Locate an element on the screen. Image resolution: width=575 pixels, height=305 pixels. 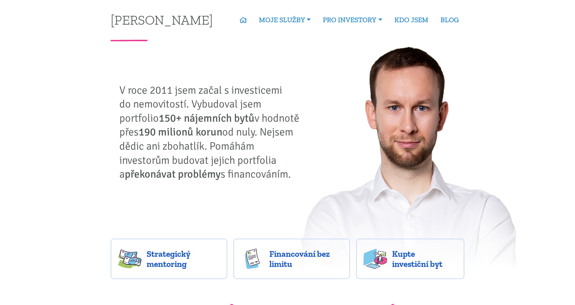
img: strategy is located at coordinates (130, 258).